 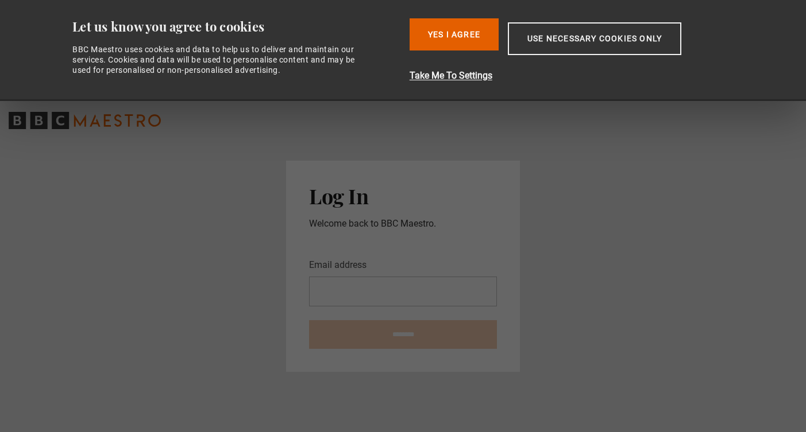 What do you see at coordinates (220, 60) in the screenshot?
I see `div: BBC Maestro uses cookies and data to help us to deliver and maintain our services. Cookies and da...` at bounding box center [220, 60].